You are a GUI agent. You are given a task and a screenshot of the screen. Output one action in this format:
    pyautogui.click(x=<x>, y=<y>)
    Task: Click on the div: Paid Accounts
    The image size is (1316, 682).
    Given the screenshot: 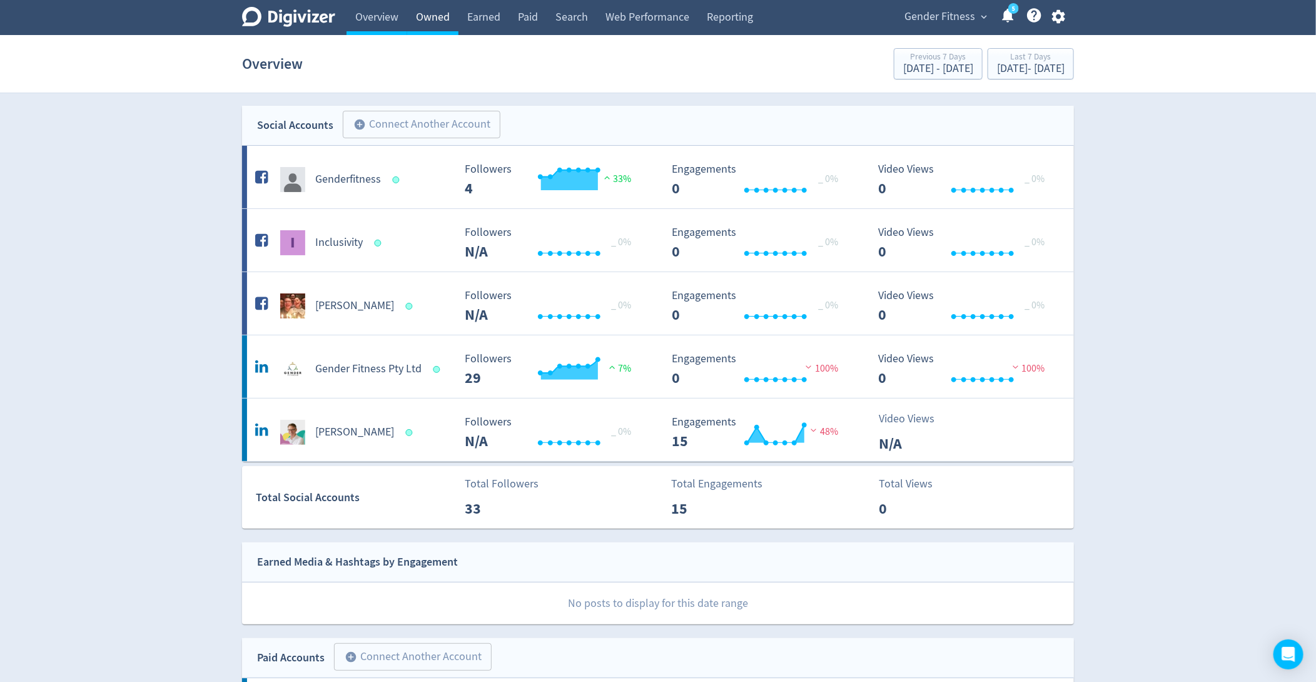 What is the action you would take?
    pyautogui.click(x=291, y=657)
    